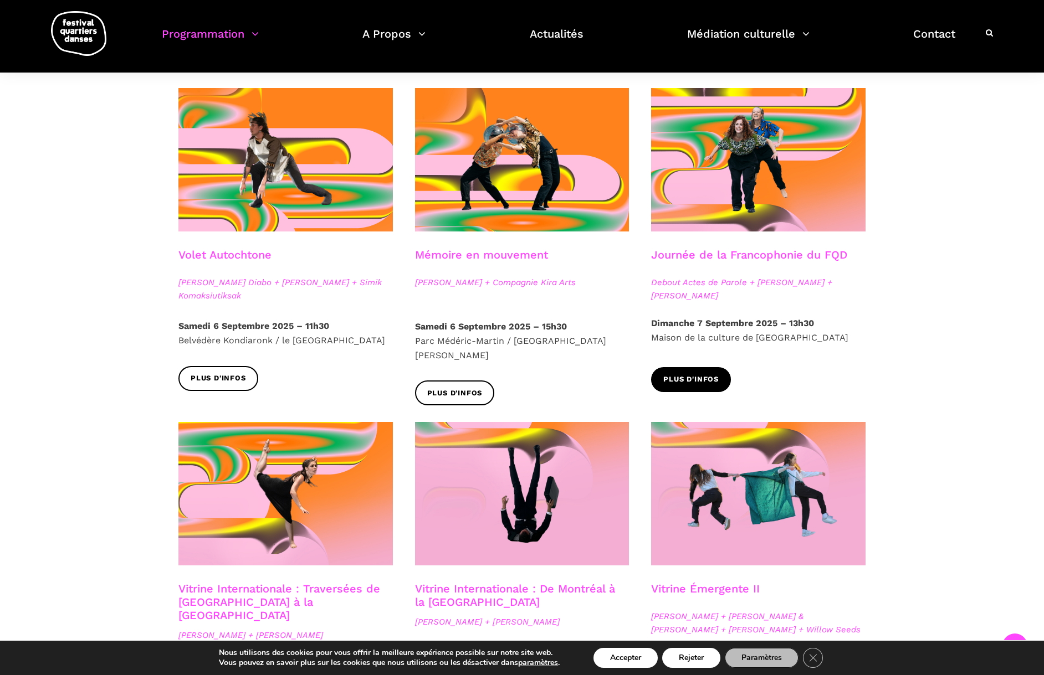 This screenshot has height=675, width=1044. What do you see at coordinates (389, 653) in the screenshot?
I see `p: Nous utilisons des cookies pour vous offrir la meilleure expérience possible sur notre site web.` at bounding box center [389, 653].